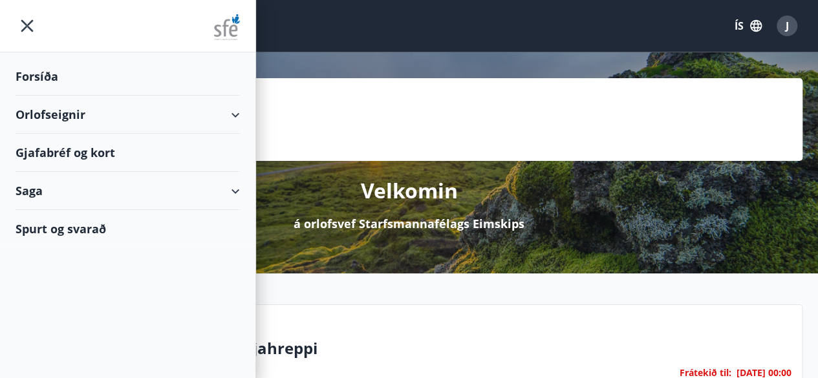 The image size is (818, 378). Describe the element at coordinates (127, 76) in the screenshot. I see `div: Forsíða` at that location.